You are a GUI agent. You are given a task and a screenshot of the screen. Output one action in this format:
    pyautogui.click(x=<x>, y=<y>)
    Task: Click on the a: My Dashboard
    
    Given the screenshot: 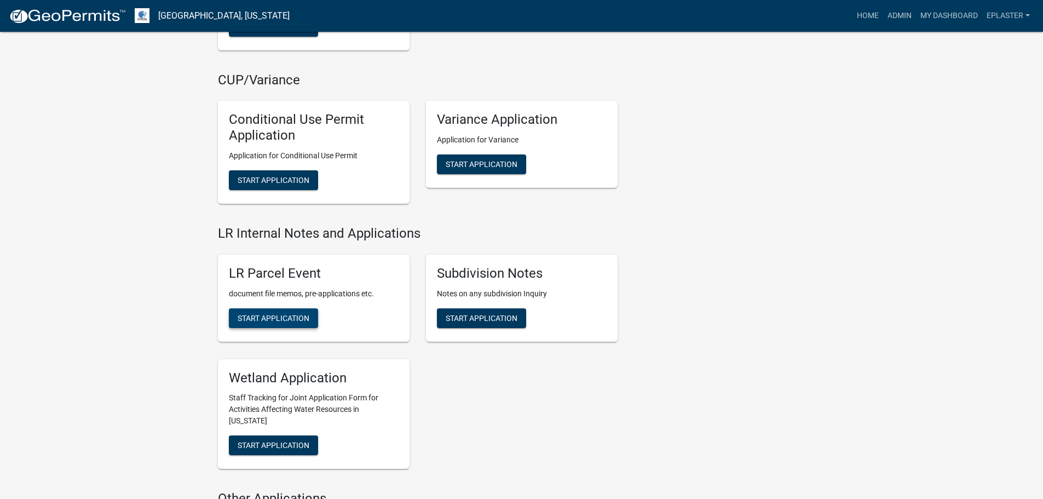 What is the action you would take?
    pyautogui.click(x=949, y=16)
    